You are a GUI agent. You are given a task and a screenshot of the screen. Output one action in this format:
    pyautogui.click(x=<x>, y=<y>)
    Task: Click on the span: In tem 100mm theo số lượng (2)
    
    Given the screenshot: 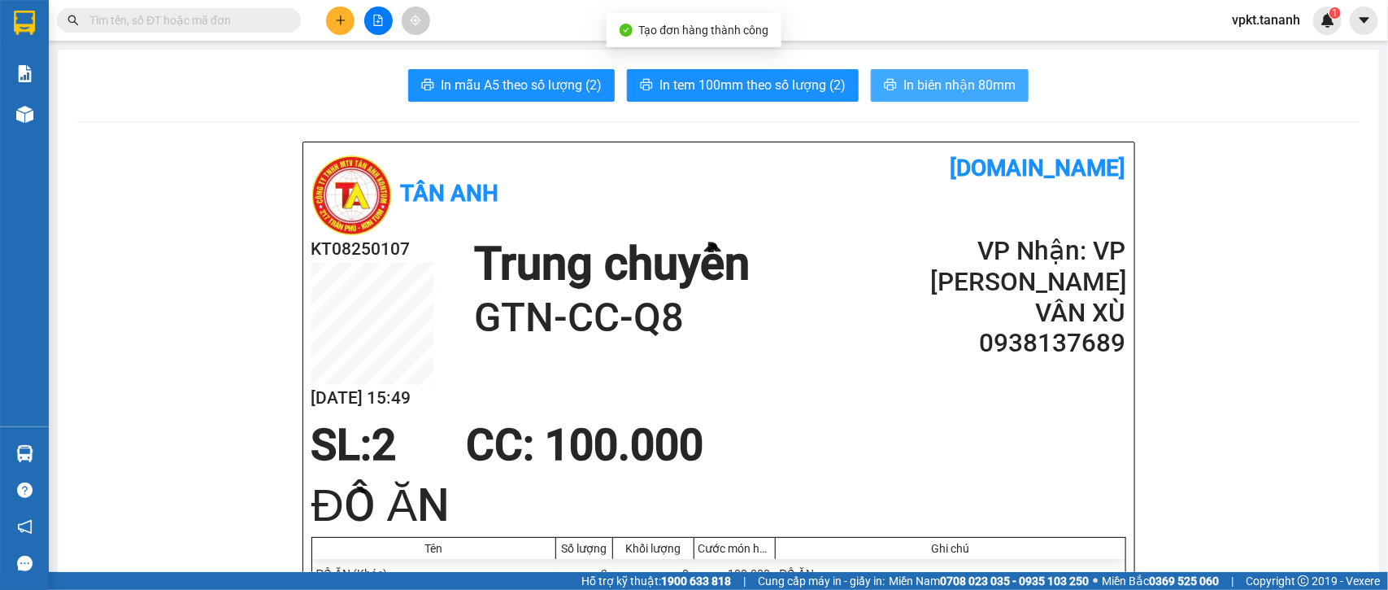 What is the action you would take?
    pyautogui.click(x=752, y=85)
    